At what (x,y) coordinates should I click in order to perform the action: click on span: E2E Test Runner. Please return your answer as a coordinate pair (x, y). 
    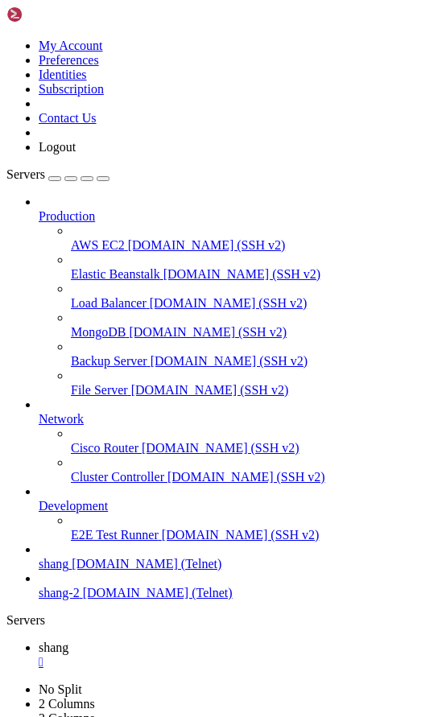
    Looking at the image, I should click on (114, 535).